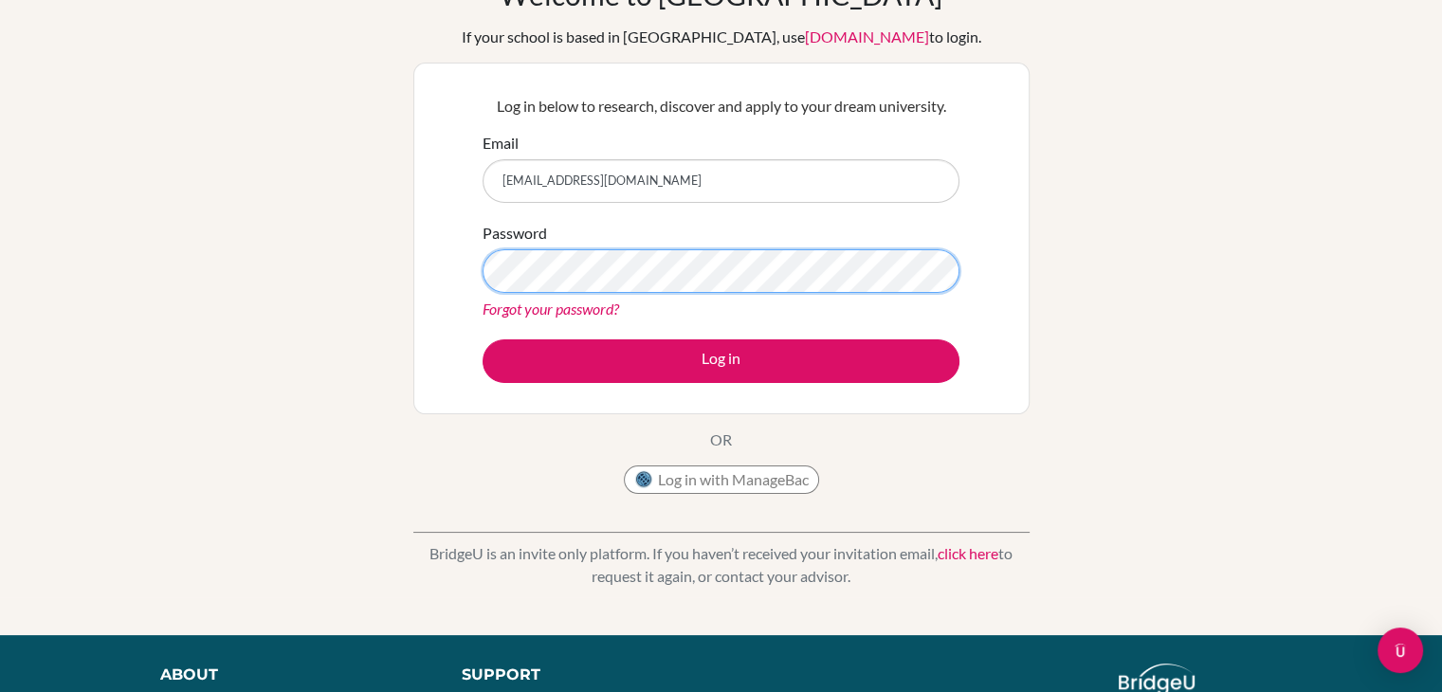 The height and width of the screenshot is (692, 1442). Describe the element at coordinates (515, 233) in the screenshot. I see `label: Password` at that location.